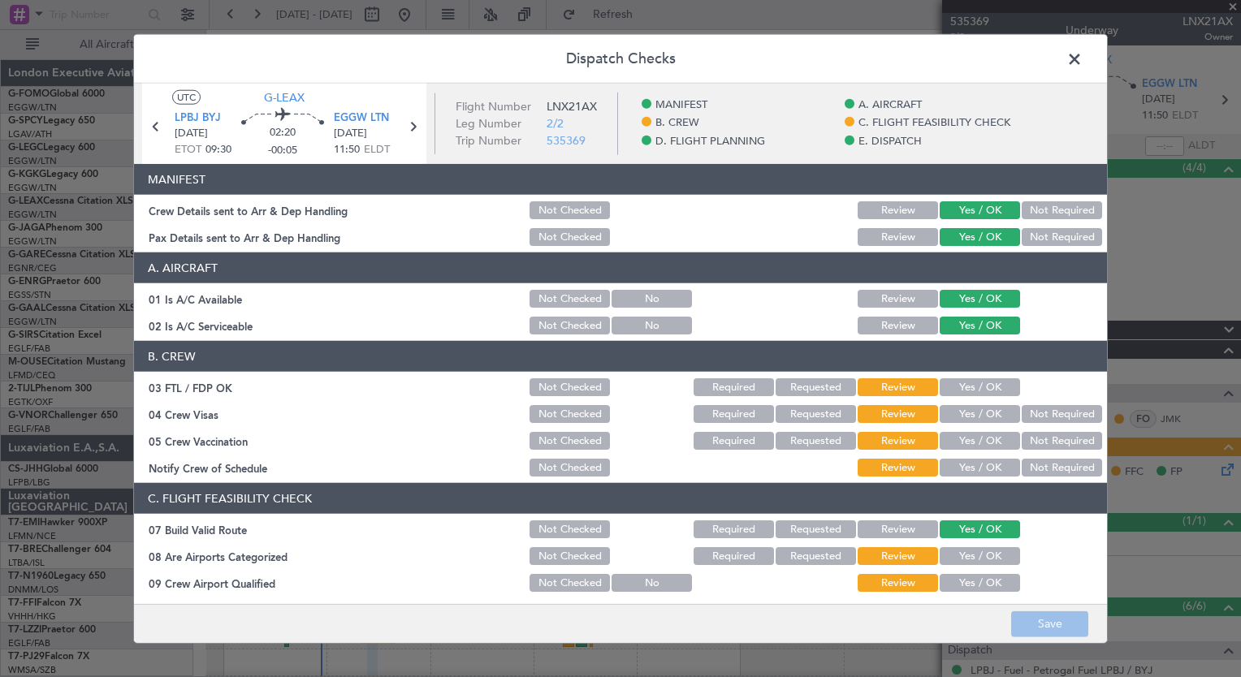  What do you see at coordinates (934, 123) in the screenshot?
I see `span: C. FLIGHT FEASIBILITY CHECK` at bounding box center [934, 123].